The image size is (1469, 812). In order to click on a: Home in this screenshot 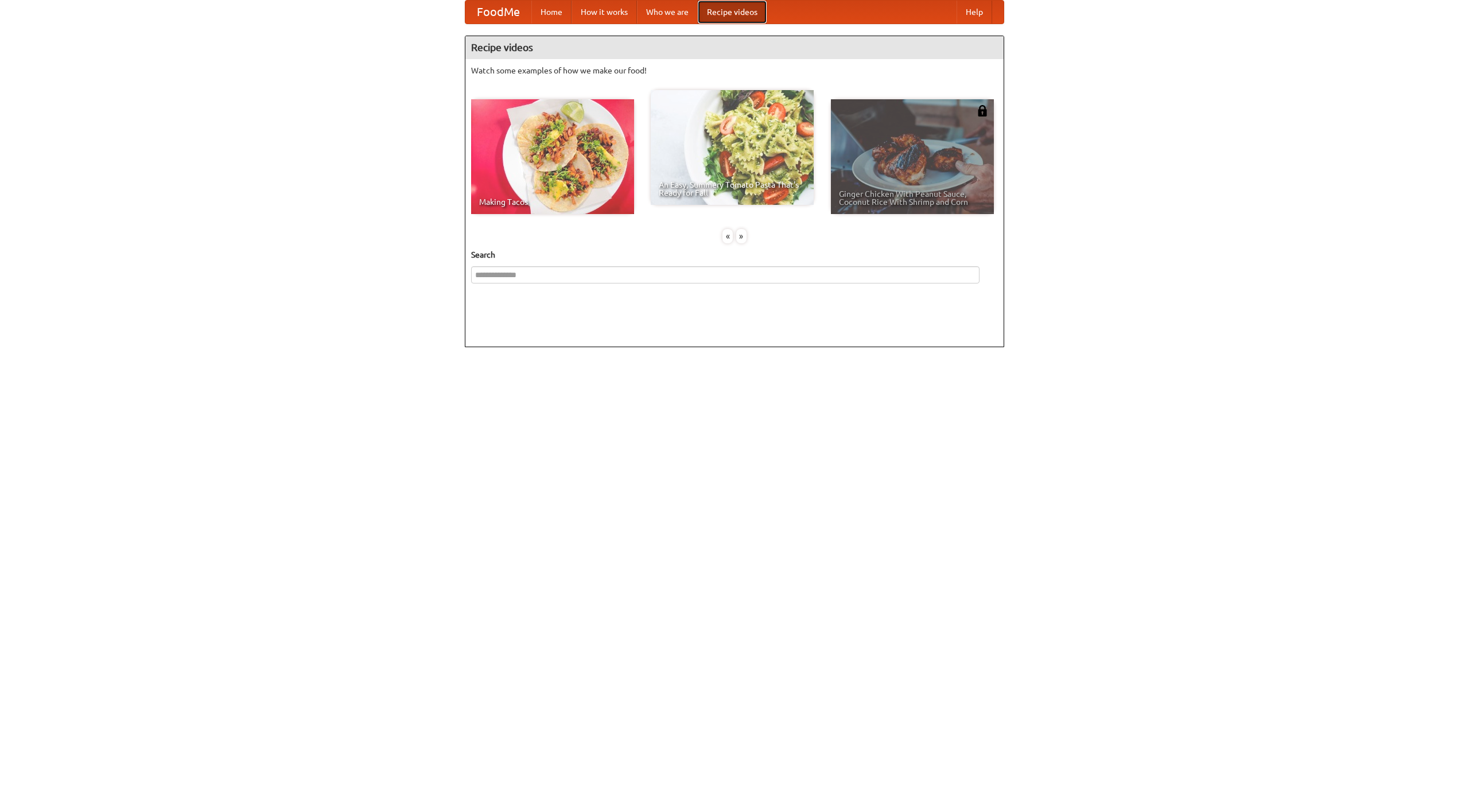, I will do `click(551, 12)`.